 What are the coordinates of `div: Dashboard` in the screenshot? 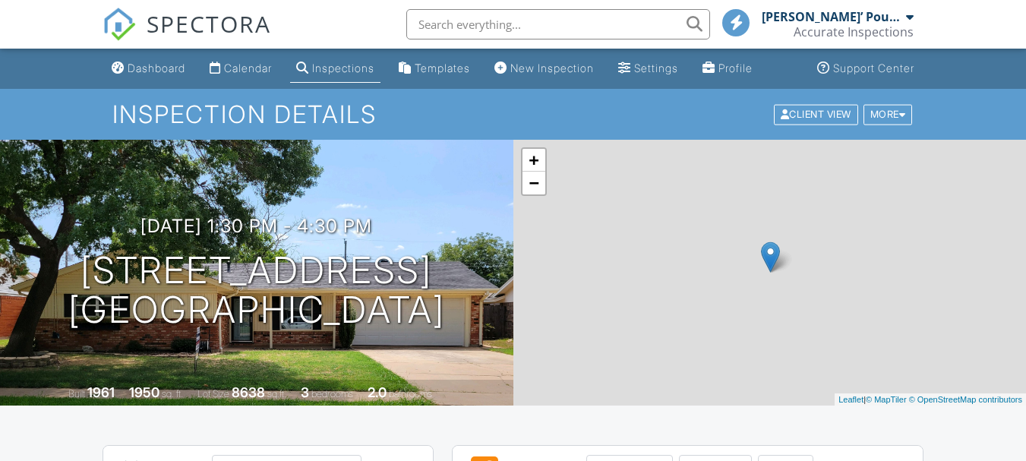 It's located at (156, 68).